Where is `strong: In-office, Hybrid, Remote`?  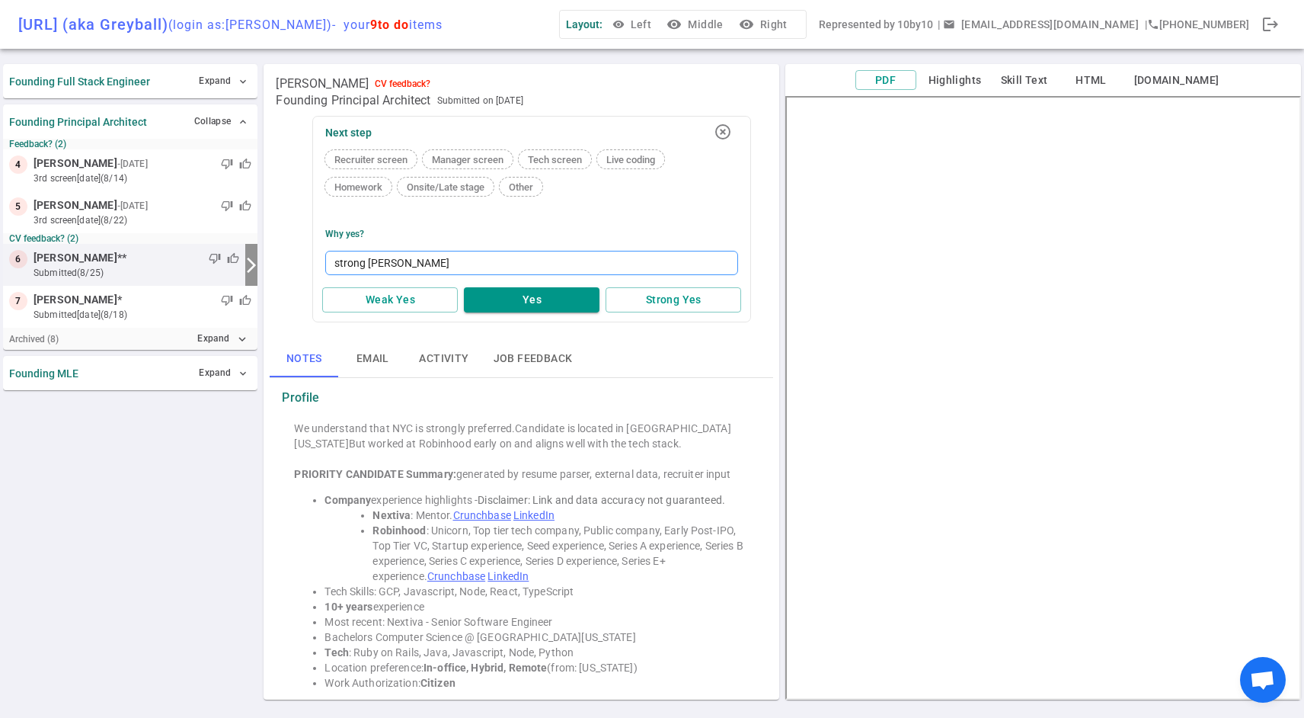
strong: In-office, Hybrid, Remote is located at coordinates (485, 667).